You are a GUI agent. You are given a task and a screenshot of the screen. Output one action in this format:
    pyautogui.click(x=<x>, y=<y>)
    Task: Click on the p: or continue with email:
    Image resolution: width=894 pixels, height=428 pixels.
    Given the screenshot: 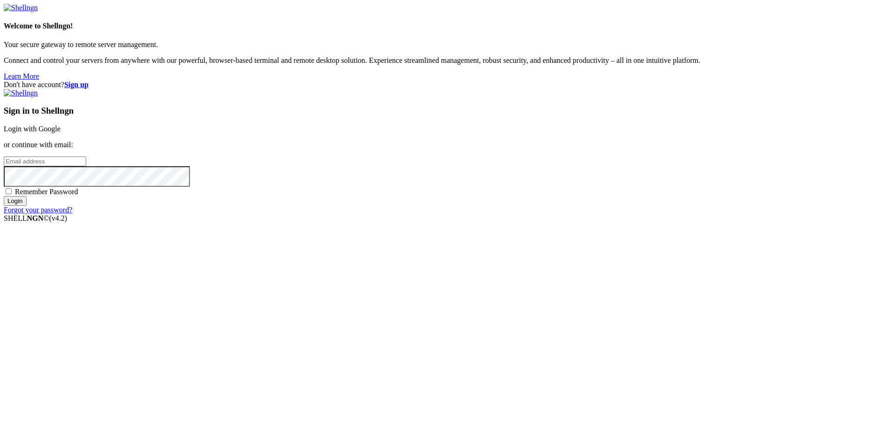 What is the action you would take?
    pyautogui.click(x=447, y=145)
    